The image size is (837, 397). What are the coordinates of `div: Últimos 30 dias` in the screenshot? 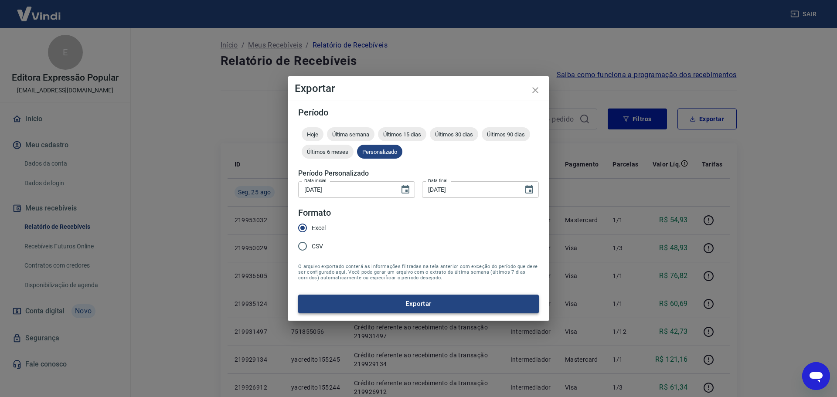 It's located at (454, 134).